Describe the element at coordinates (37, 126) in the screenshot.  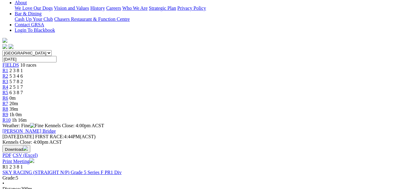
I see `img: Fine` at that location.